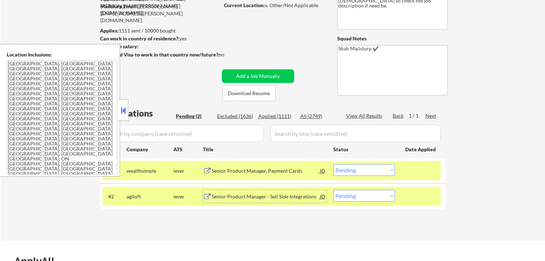 The image size is (545, 261). Describe the element at coordinates (244, 5) in the screenshot. I see `strong: Current Location:` at that location.